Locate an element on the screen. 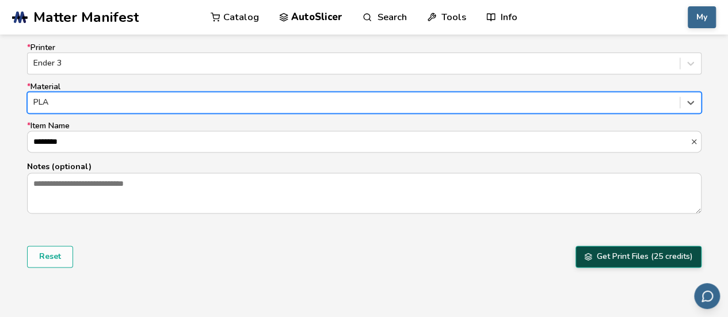  button: *Item Name is located at coordinates (695, 141).